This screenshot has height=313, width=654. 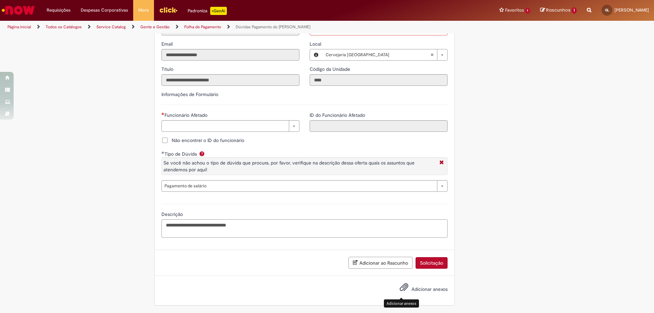 I want to click on p: +GenAi, so click(x=218, y=11).